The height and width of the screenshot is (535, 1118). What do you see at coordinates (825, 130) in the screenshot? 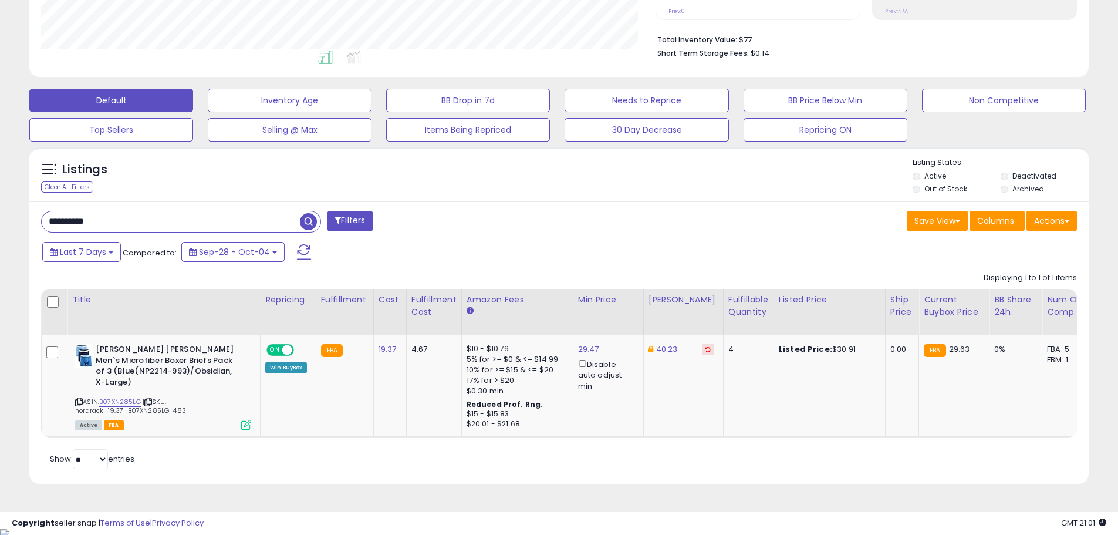
I see `button: Repricing ON` at bounding box center [825, 130].